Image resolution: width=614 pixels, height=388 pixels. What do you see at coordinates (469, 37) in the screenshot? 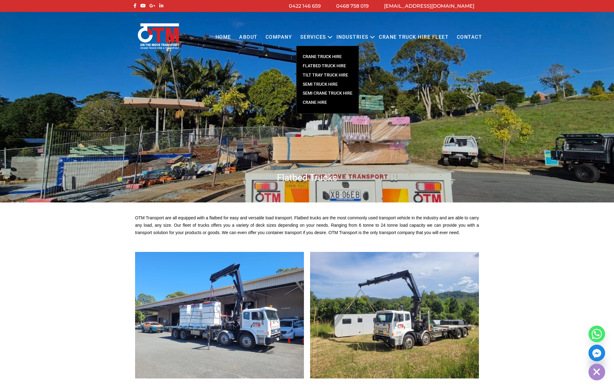
I see `a: Contact` at bounding box center [469, 37].